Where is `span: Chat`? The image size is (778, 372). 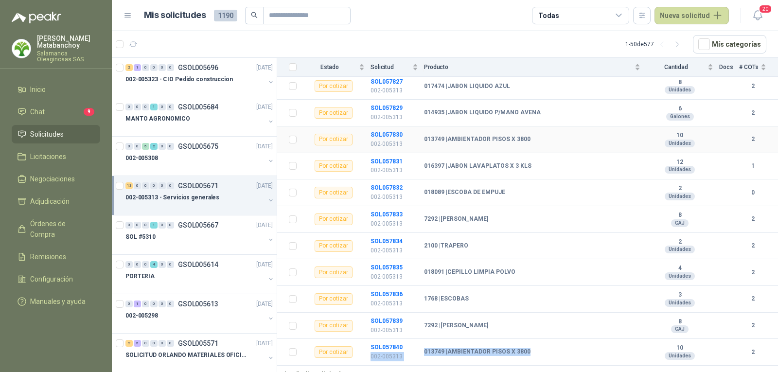 span: Chat is located at coordinates (37, 112).